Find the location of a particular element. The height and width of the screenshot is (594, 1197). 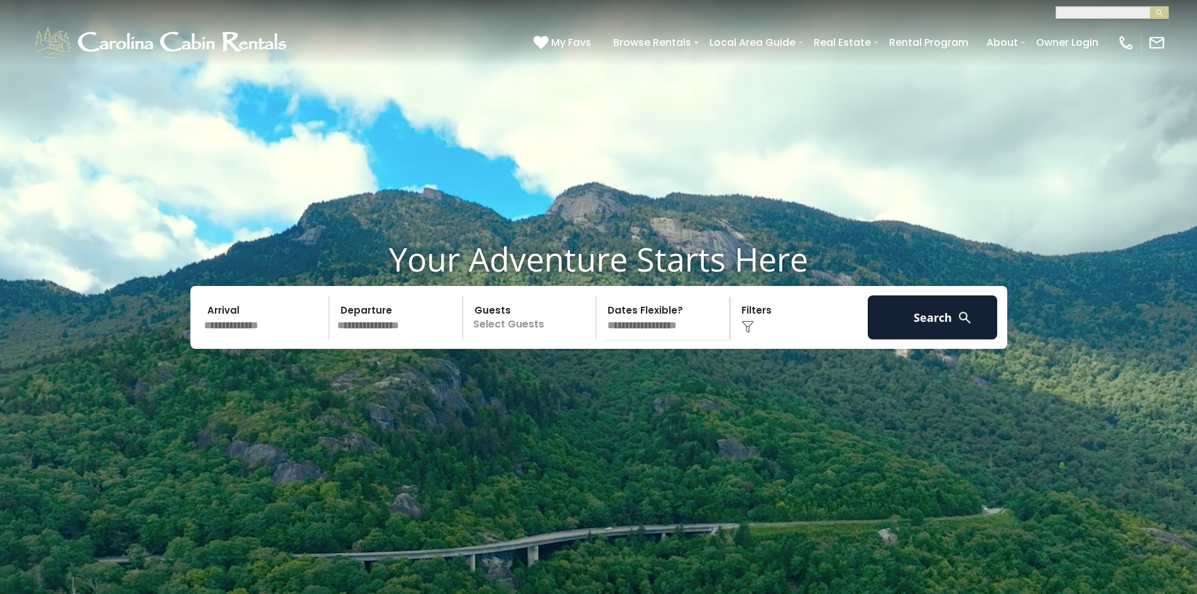

a: Real Estate is located at coordinates (842, 42).